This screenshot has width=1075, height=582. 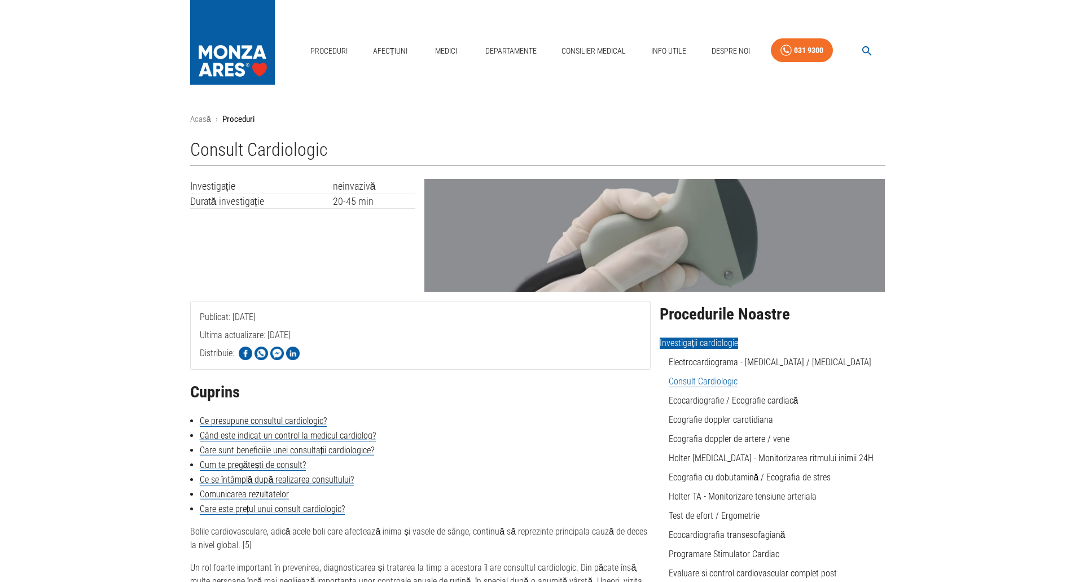 What do you see at coordinates (261, 353) in the screenshot?
I see `button: Share on WhatsApp` at bounding box center [261, 353].